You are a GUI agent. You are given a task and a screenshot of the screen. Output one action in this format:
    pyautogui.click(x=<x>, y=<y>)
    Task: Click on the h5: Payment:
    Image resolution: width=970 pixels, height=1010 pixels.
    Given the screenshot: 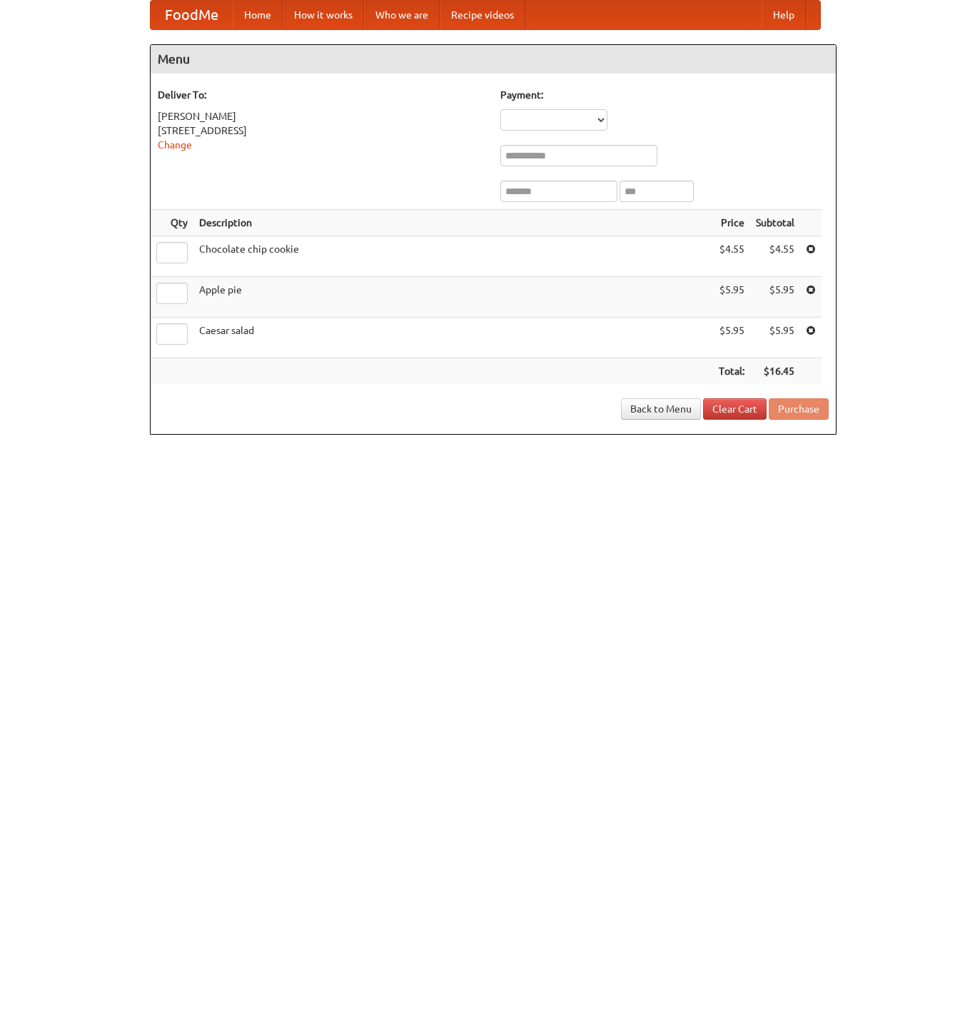 What is the action you would take?
    pyautogui.click(x=664, y=95)
    